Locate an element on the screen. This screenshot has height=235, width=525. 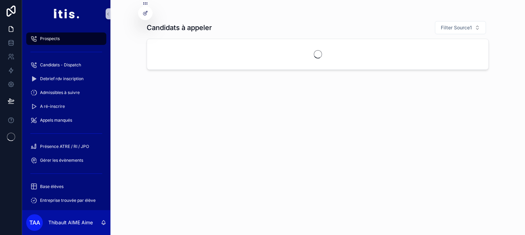
span: Admissibles à suivre is located at coordinates (60, 92).